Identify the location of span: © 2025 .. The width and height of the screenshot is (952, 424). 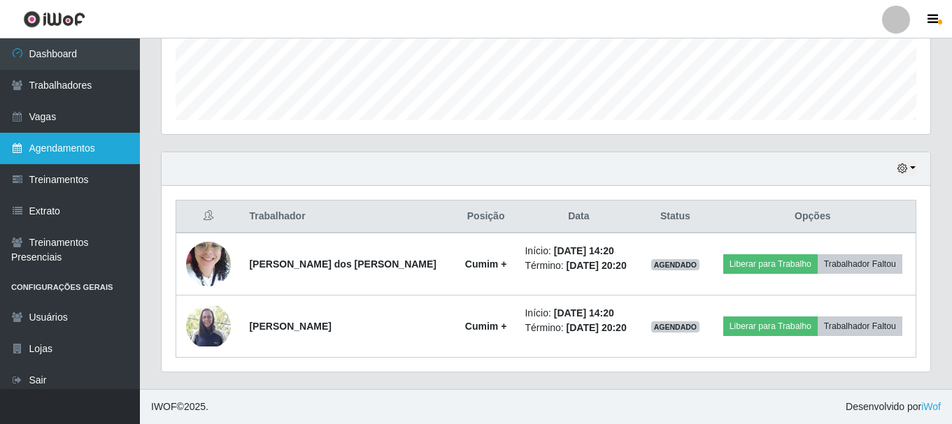
(180, 407).